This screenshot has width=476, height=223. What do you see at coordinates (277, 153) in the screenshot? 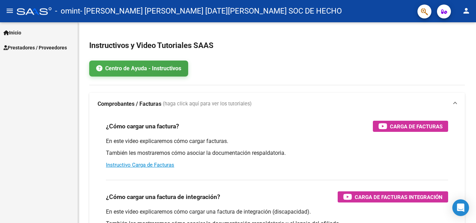
I see `p: También les mostraremos cómo asociar la documentación respaldatoria.` at bounding box center [277, 153].